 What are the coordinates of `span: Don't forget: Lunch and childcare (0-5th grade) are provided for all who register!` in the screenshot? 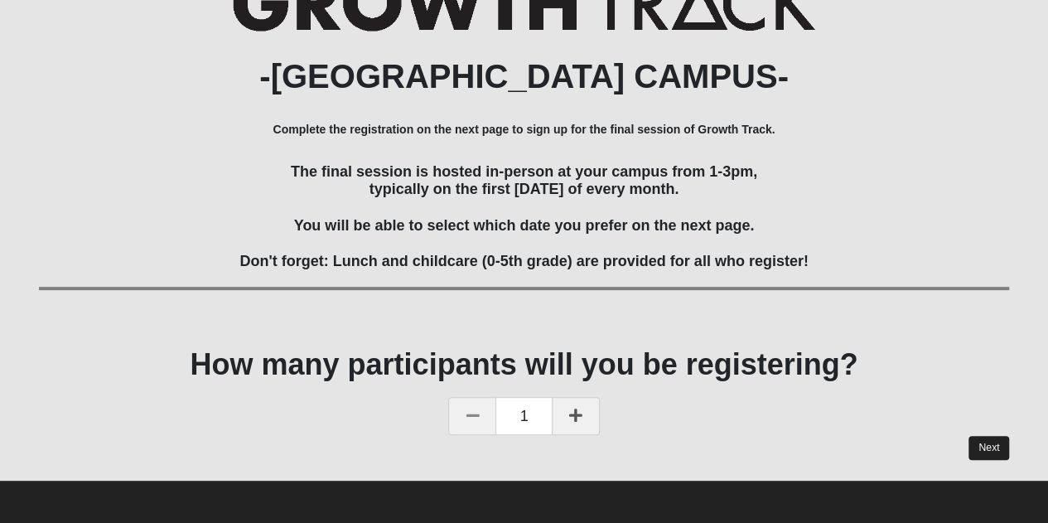 It's located at (524, 261).